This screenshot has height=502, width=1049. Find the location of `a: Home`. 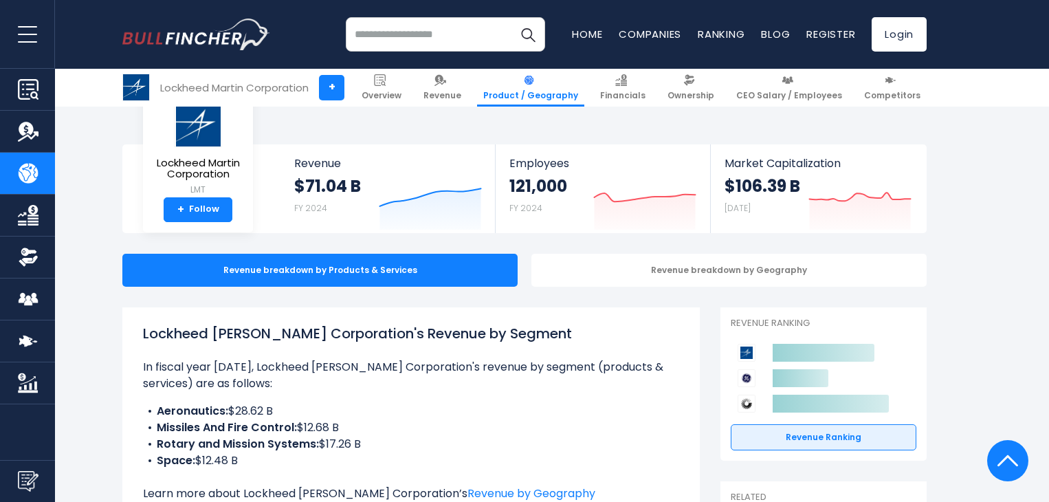

a: Home is located at coordinates (587, 34).